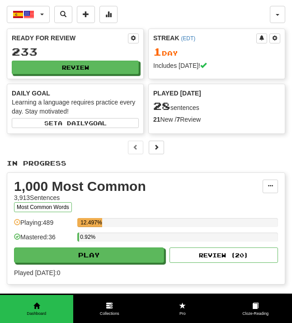 This screenshot has width=292, height=323. I want to click on strong: 21, so click(157, 119).